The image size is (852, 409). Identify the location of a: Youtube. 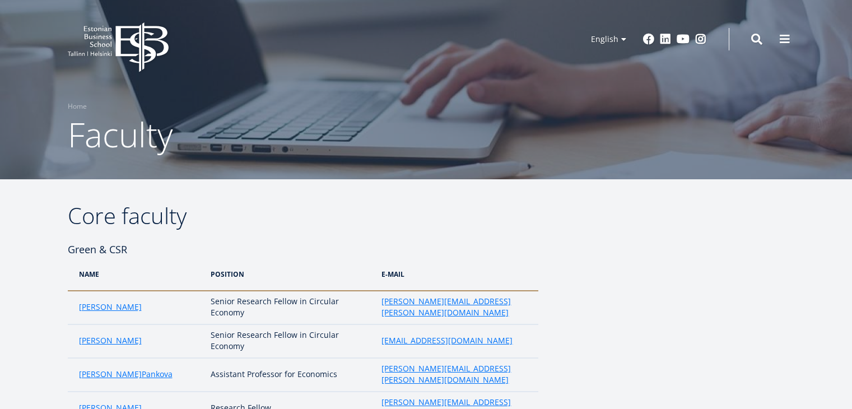
(683, 39).